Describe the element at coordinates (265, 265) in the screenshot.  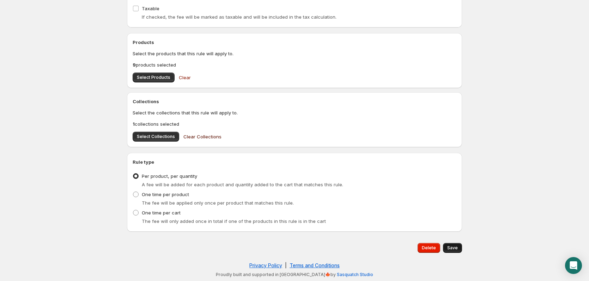
I see `a: Privacy Policy` at that location.